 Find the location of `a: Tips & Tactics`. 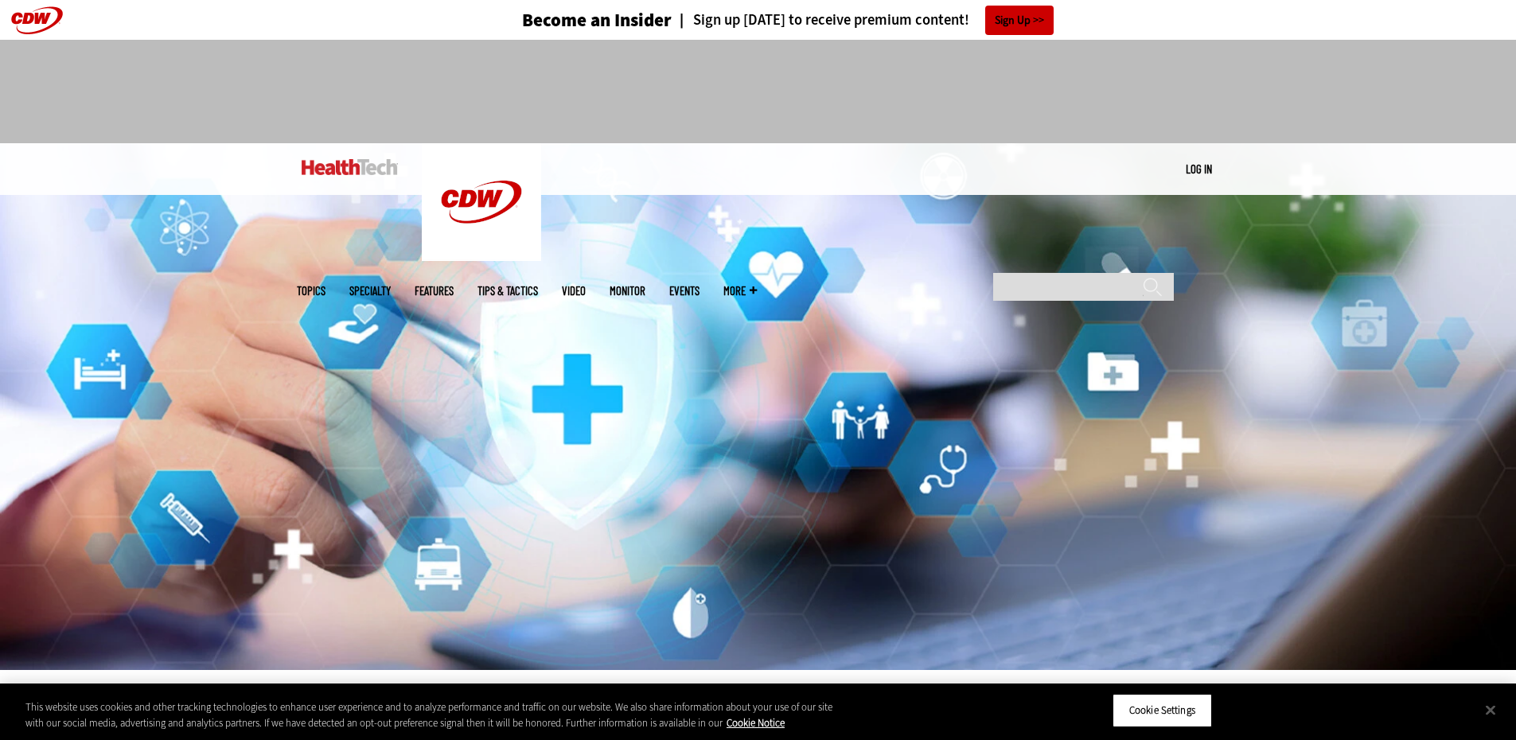

a: Tips & Tactics is located at coordinates (508, 291).